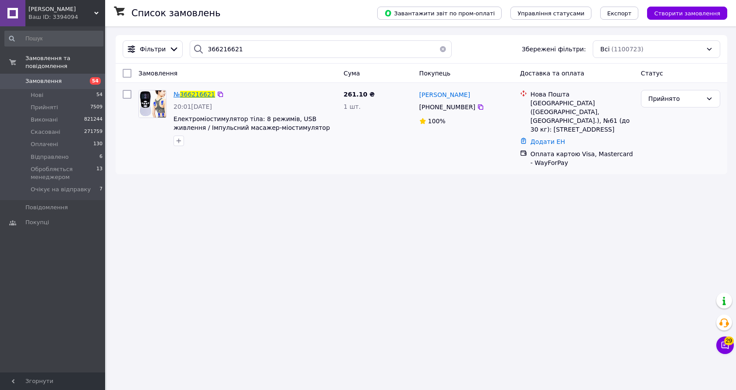 The height and width of the screenshot is (390, 736). Describe the element at coordinates (582, 94) in the screenshot. I see `div: Нова Пошта` at that location.